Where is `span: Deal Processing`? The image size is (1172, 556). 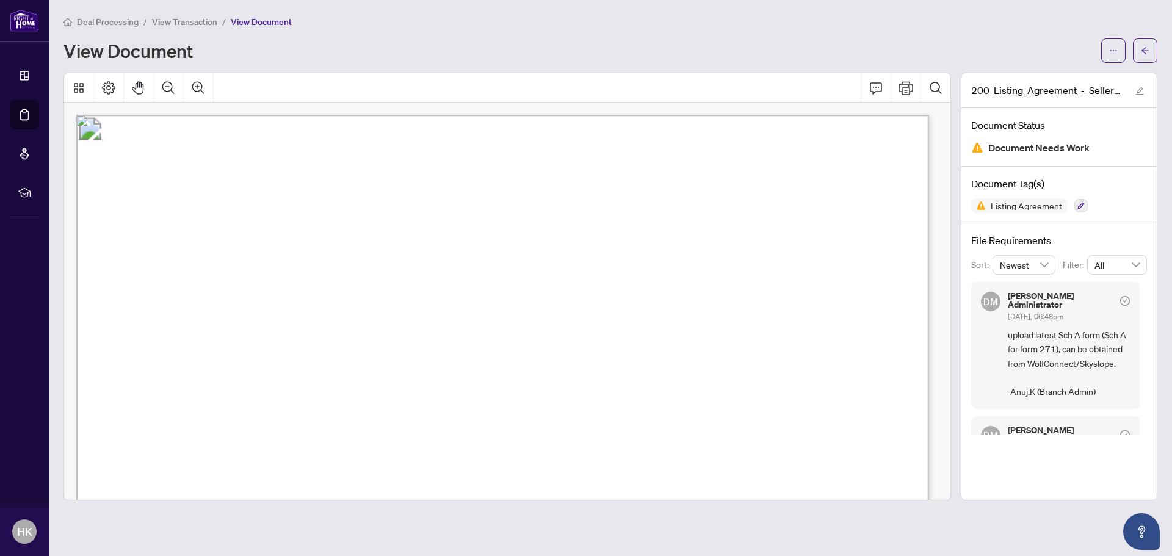
span: Deal Processing is located at coordinates (107, 22).